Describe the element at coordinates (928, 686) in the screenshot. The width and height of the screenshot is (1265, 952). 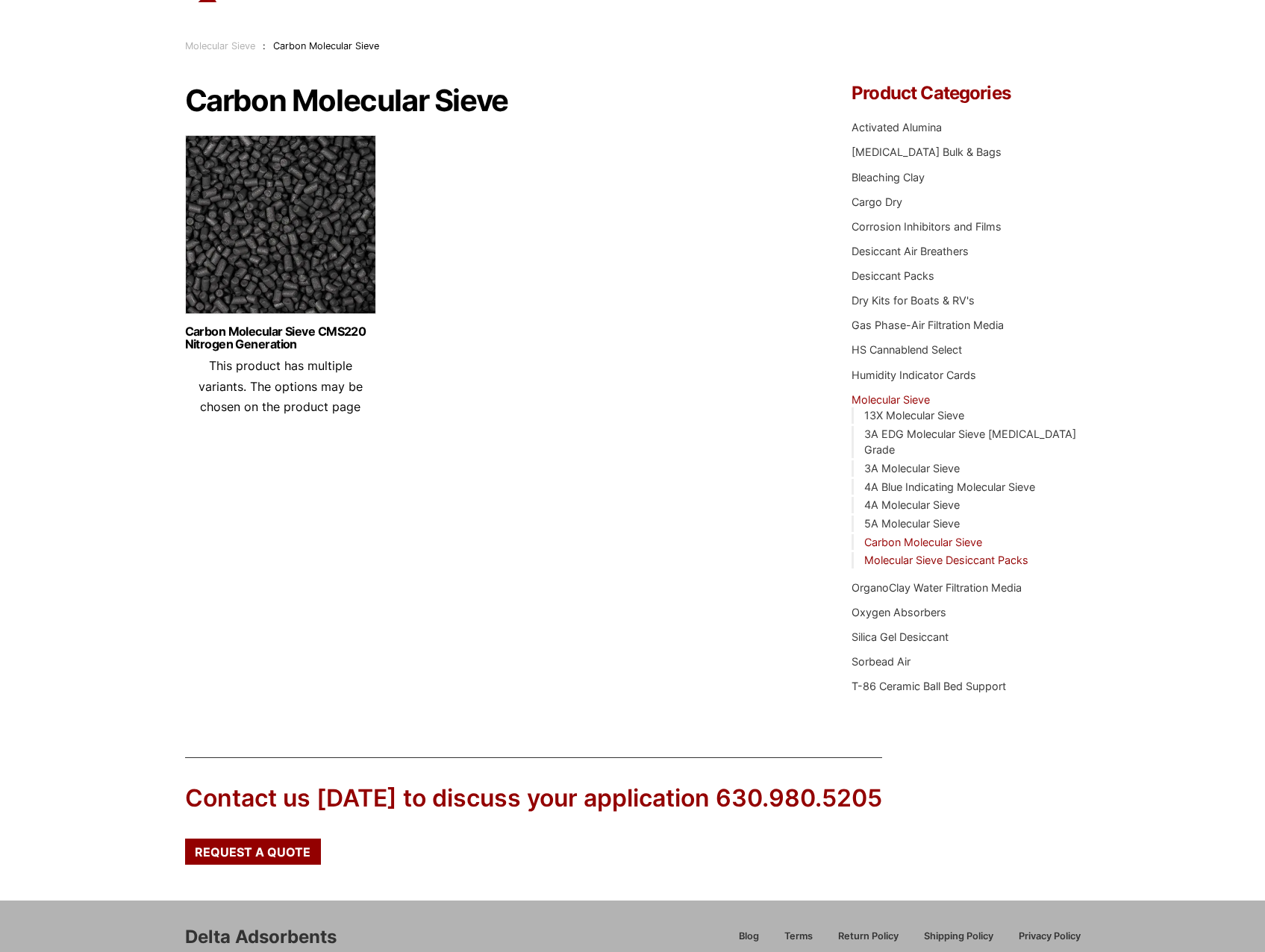
I see `a: T-86 Ceramic Ball Bed Support` at that location.